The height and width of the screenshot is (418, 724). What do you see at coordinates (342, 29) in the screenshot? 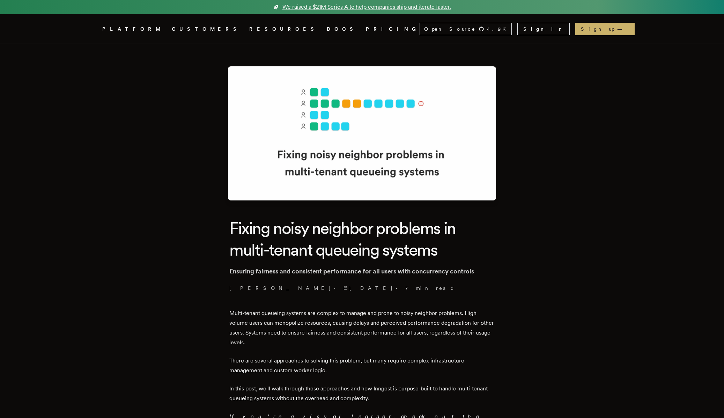
I see `a: DOCS` at bounding box center [342, 29].